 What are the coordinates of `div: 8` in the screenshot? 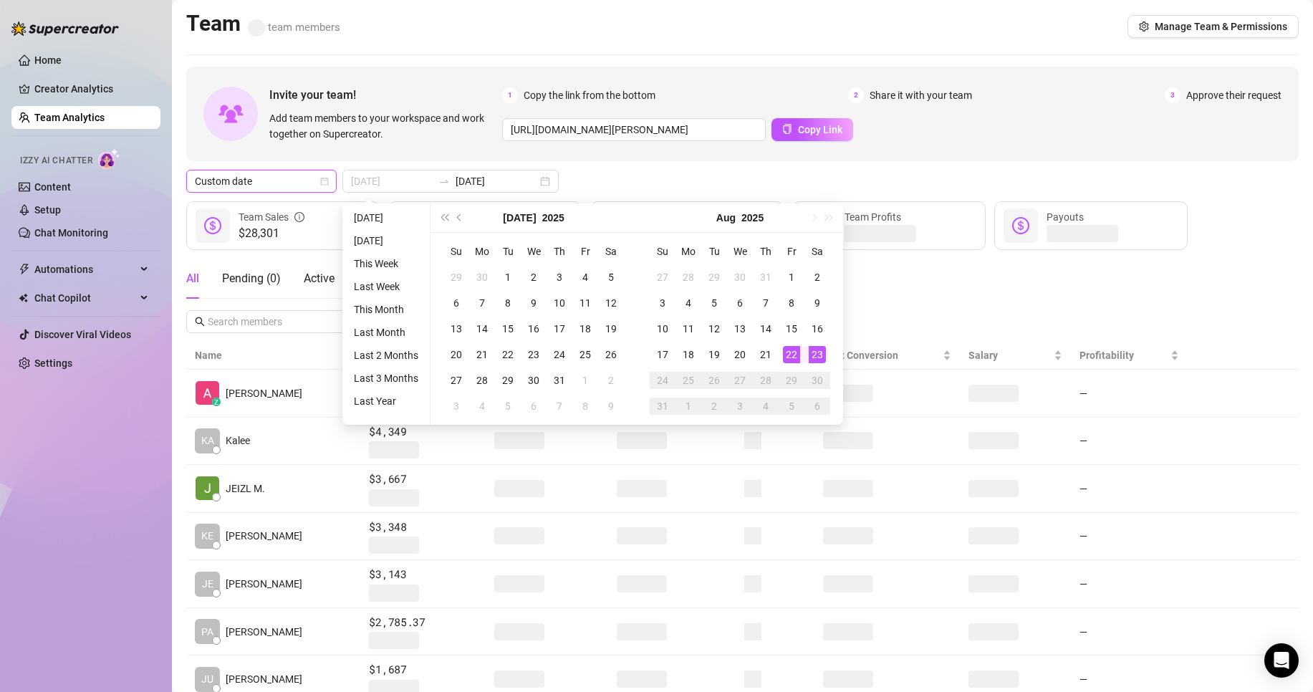 It's located at (508, 303).